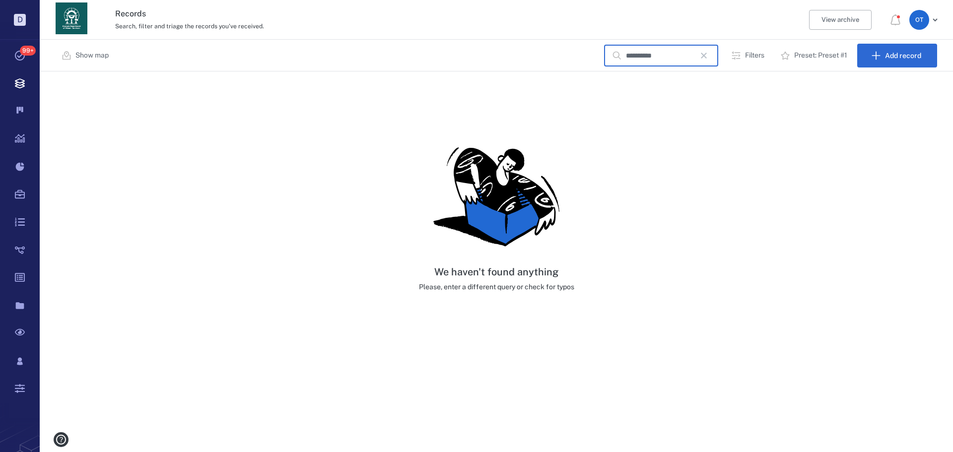 The height and width of the screenshot is (452, 953). Describe the element at coordinates (32, 11) in the screenshot. I see `span: Help` at that location.